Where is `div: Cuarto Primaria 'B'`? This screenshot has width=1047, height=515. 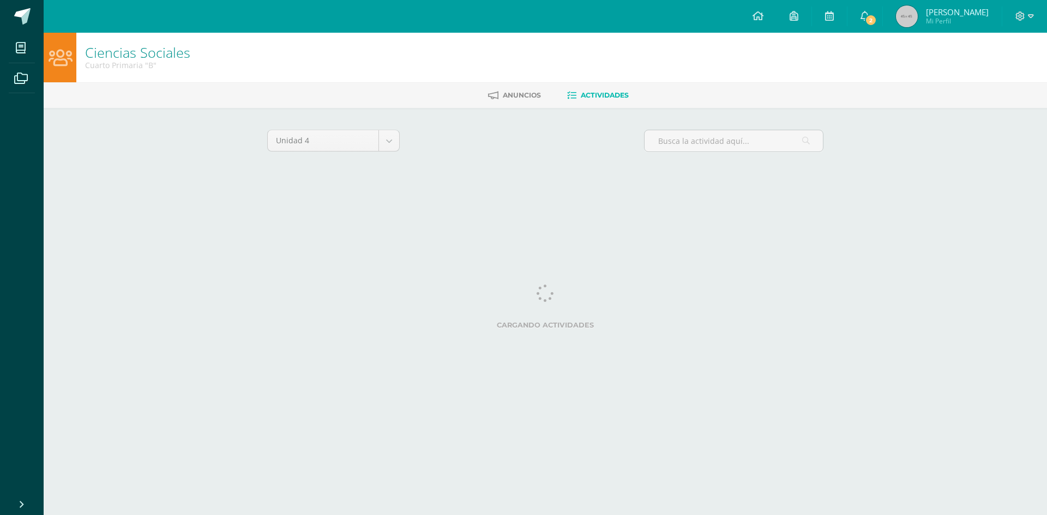
div: Cuarto Primaria 'B' is located at coordinates (137, 65).